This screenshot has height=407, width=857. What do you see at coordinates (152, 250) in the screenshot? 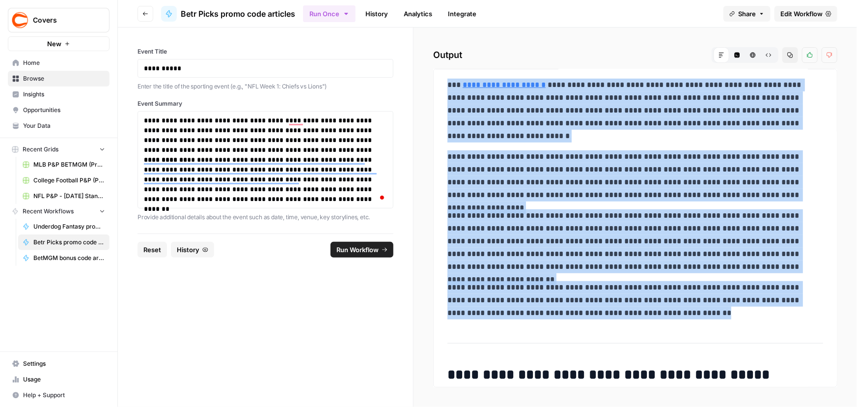
I see `button: Reset` at bounding box center [152, 250].